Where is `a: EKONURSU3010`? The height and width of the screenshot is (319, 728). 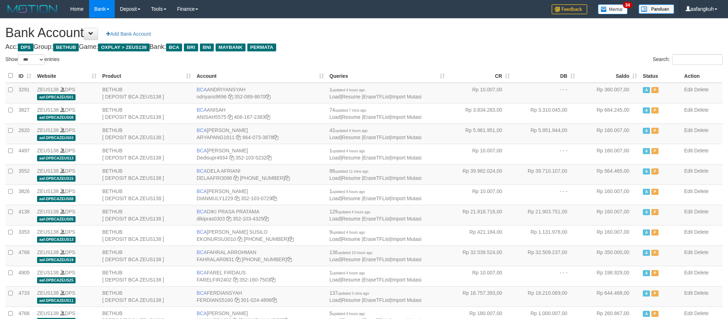
a: EKONURSU3010 is located at coordinates (216, 239).